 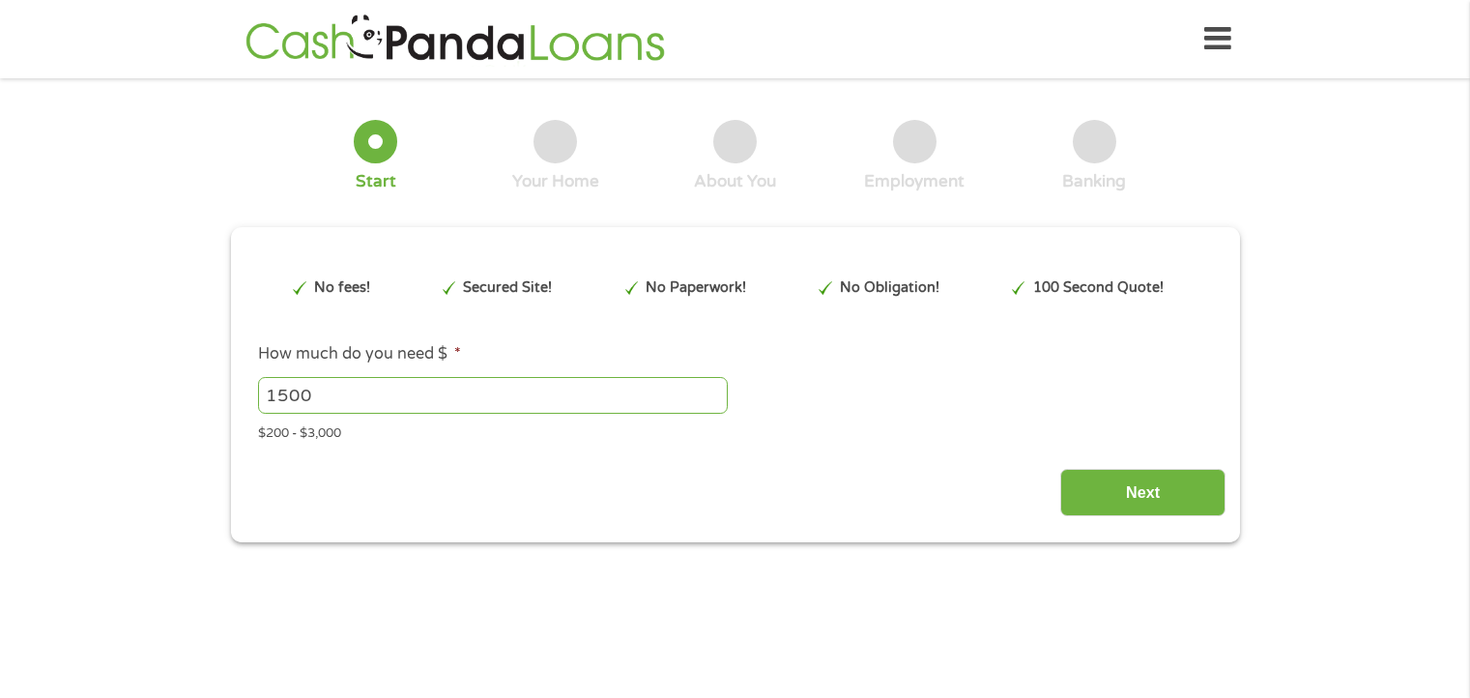 What do you see at coordinates (735, 182) in the screenshot?
I see `div: About You` at bounding box center [735, 182].